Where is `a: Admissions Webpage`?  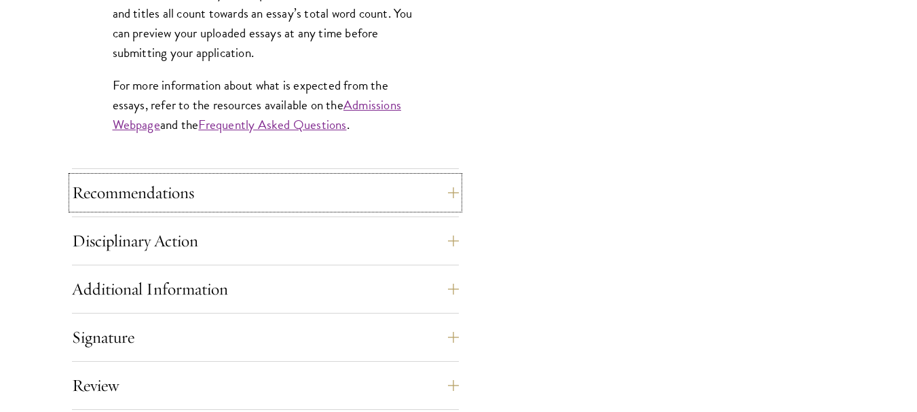 a: Admissions Webpage is located at coordinates (256, 115).